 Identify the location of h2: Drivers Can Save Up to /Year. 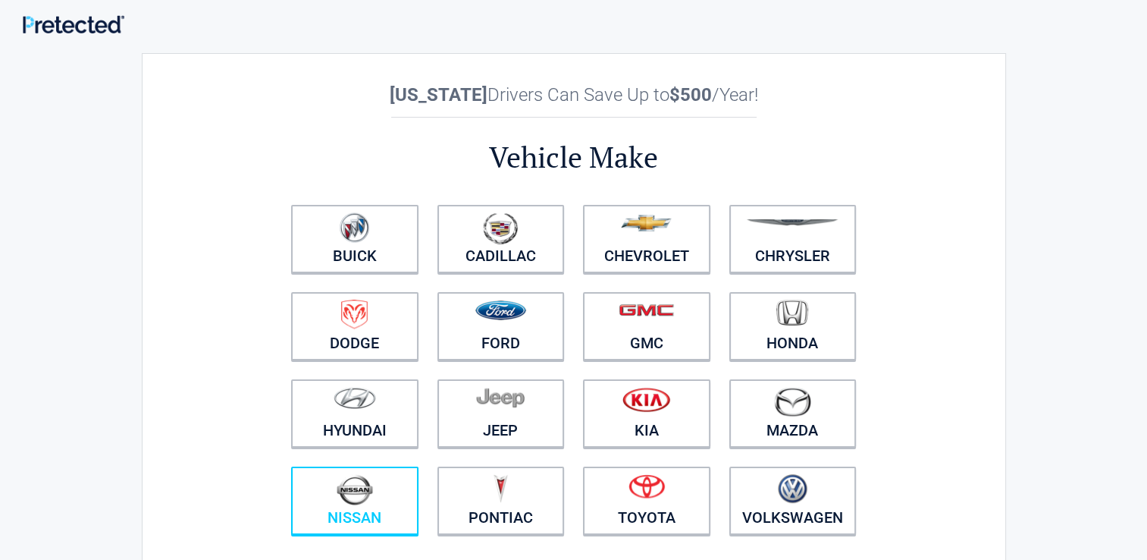
(574, 95).